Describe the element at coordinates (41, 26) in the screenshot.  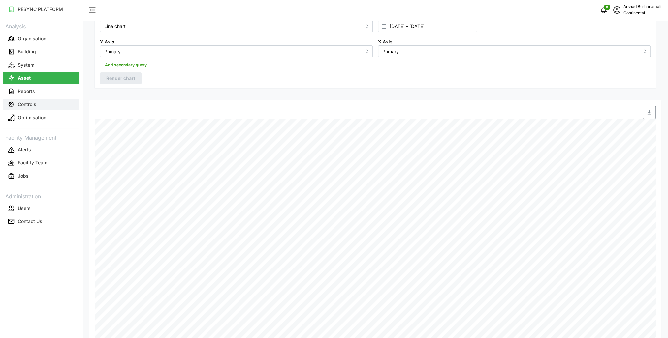
I see `p: Analysis` at that location.